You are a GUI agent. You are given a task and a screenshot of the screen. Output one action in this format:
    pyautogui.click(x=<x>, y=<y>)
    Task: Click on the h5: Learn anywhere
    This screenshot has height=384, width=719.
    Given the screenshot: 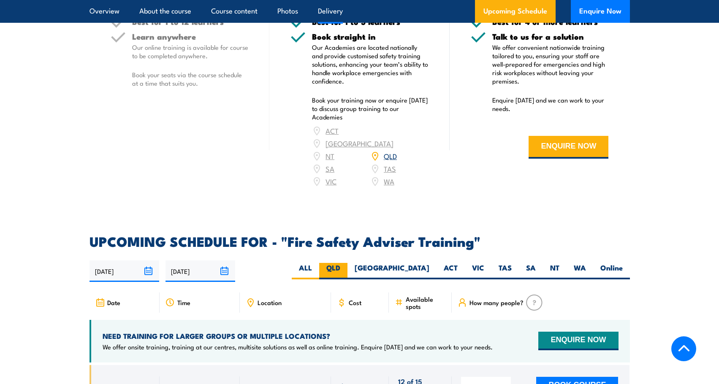 What is the action you would take?
    pyautogui.click(x=190, y=36)
    